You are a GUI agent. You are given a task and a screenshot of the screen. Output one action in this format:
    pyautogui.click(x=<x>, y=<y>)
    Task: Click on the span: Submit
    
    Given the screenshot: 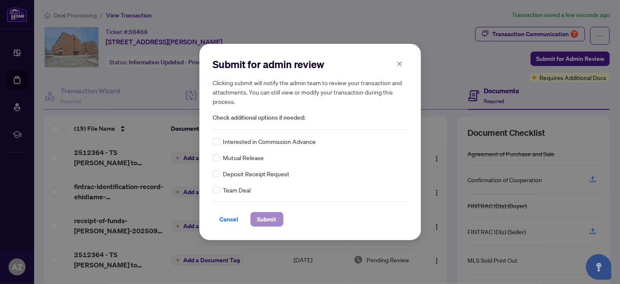 What is the action you would take?
    pyautogui.click(x=267, y=220)
    